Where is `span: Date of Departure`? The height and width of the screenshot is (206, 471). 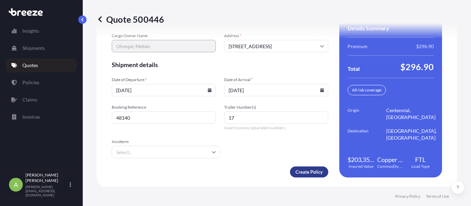 span: Date of Departure is located at coordinates (164, 80).